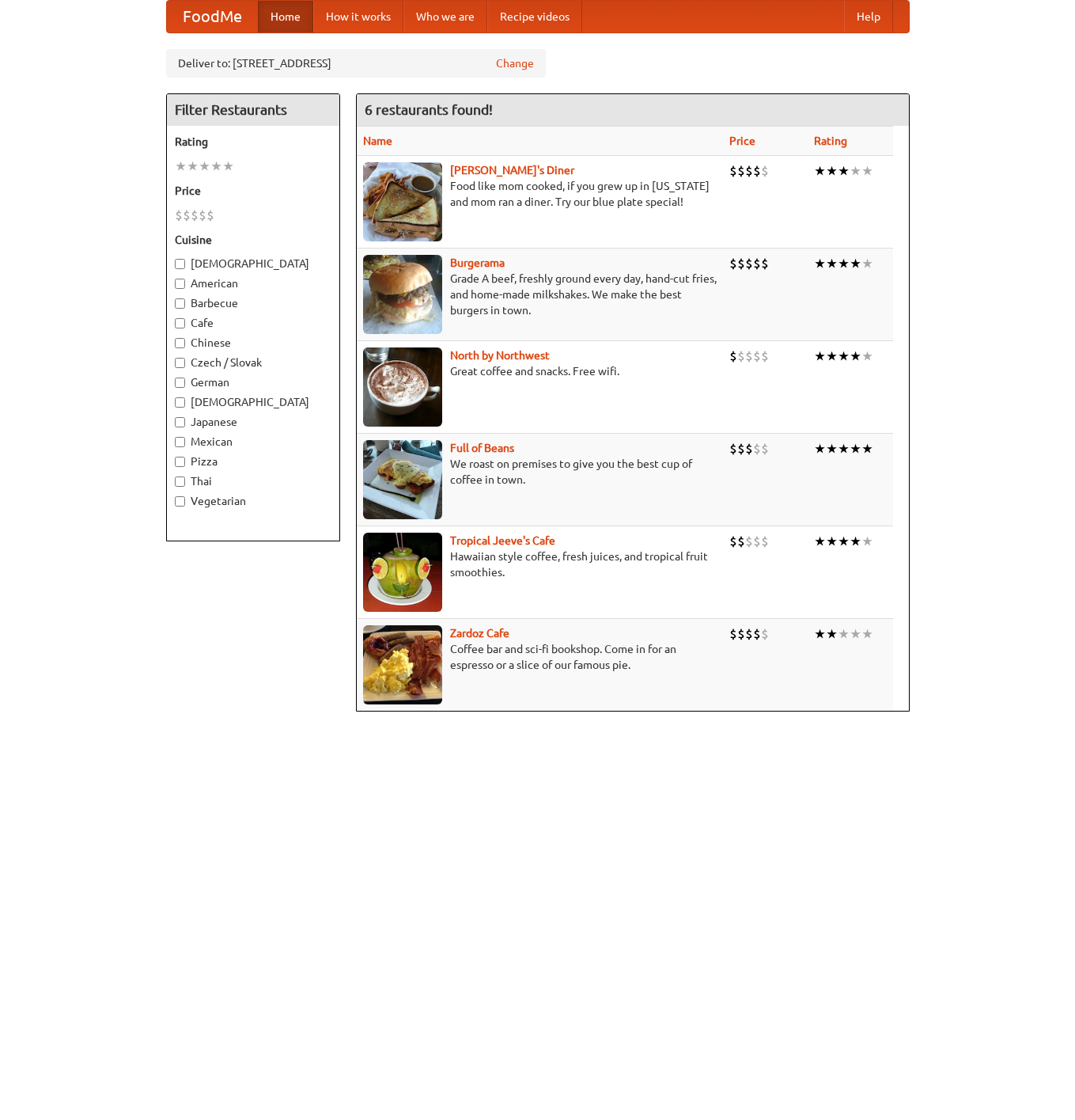  I want to click on img: jeeves.jpg, so click(403, 572).